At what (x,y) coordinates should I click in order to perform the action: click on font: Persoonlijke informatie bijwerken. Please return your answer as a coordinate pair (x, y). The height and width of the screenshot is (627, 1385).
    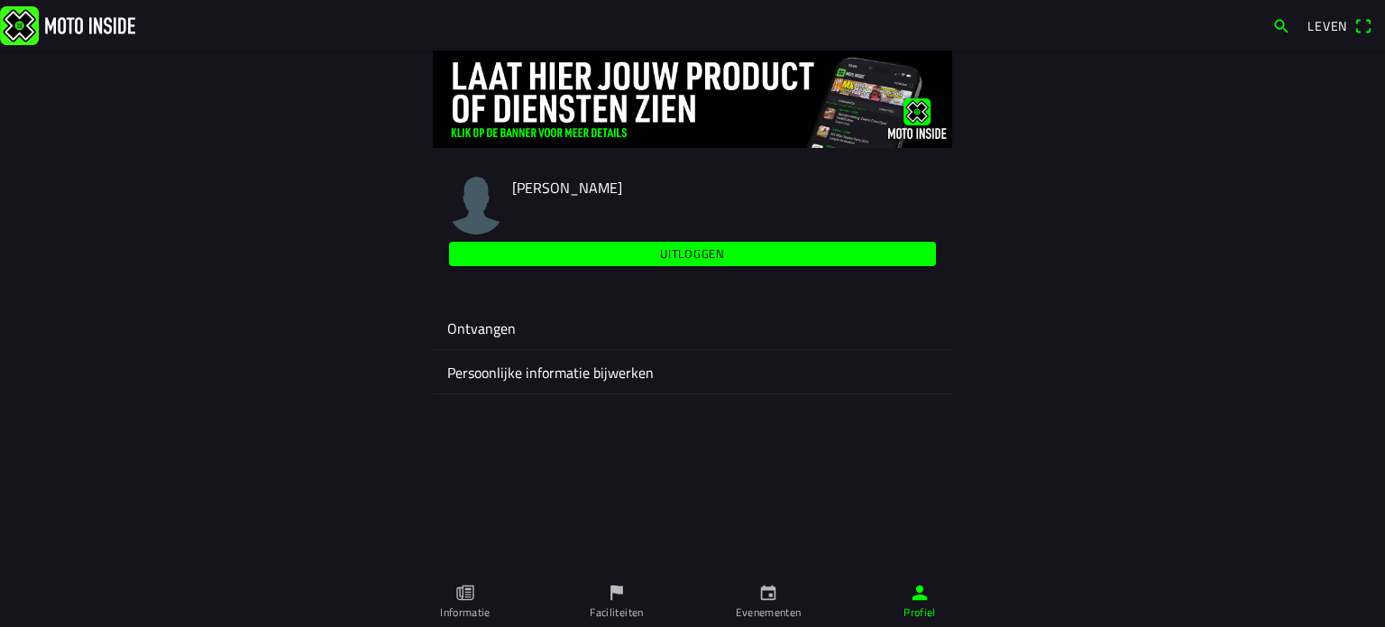
    Looking at the image, I should click on (550, 372).